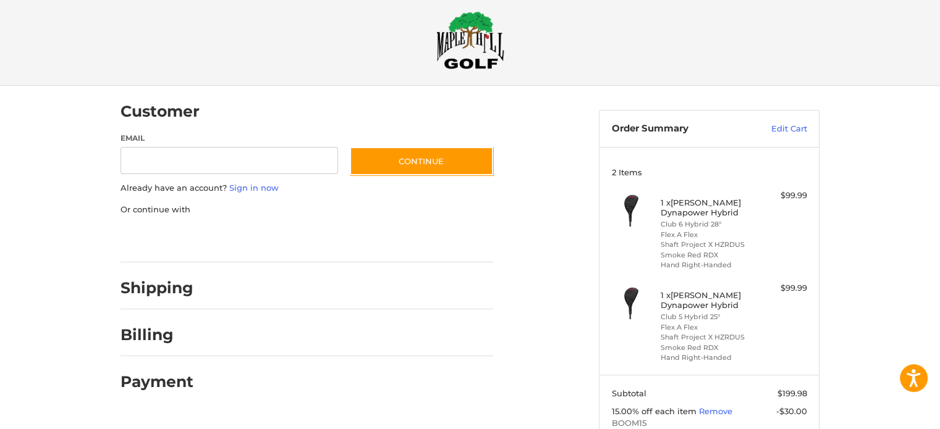 This screenshot has width=940, height=429. Describe the element at coordinates (254, 188) in the screenshot. I see `a: Sign in now` at that location.